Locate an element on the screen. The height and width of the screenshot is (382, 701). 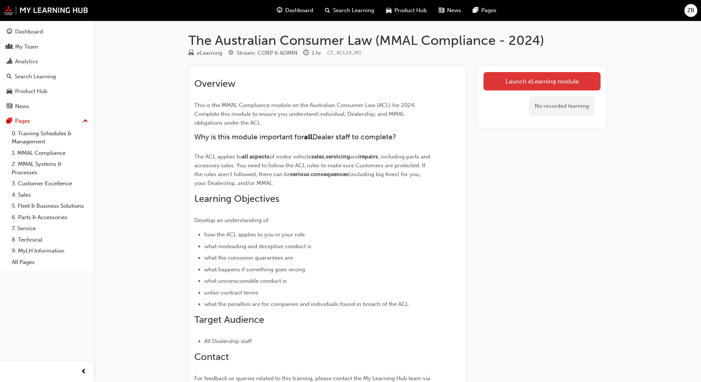
div: eLearning is located at coordinates (209, 53).